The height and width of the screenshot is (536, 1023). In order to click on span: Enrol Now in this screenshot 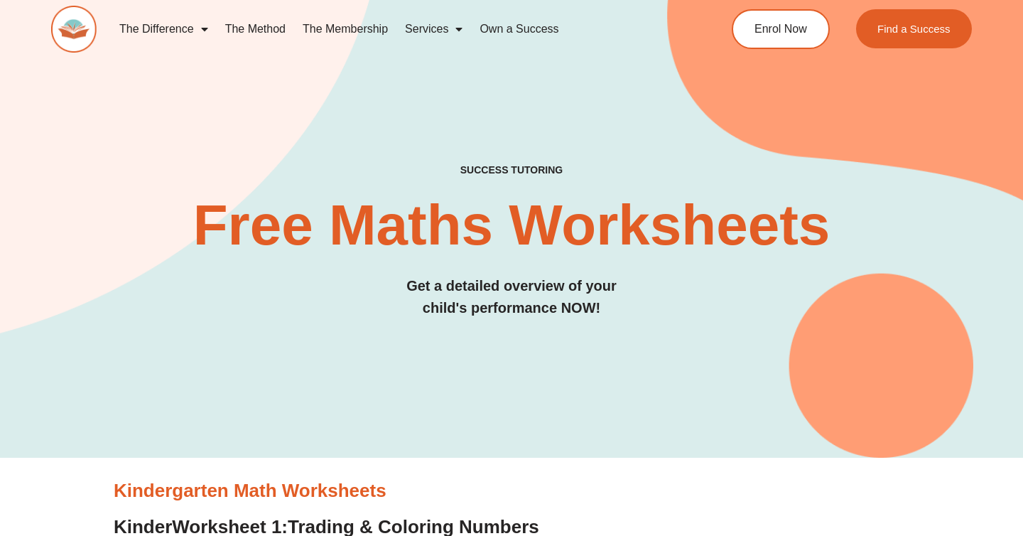, I will do `click(781, 29)`.